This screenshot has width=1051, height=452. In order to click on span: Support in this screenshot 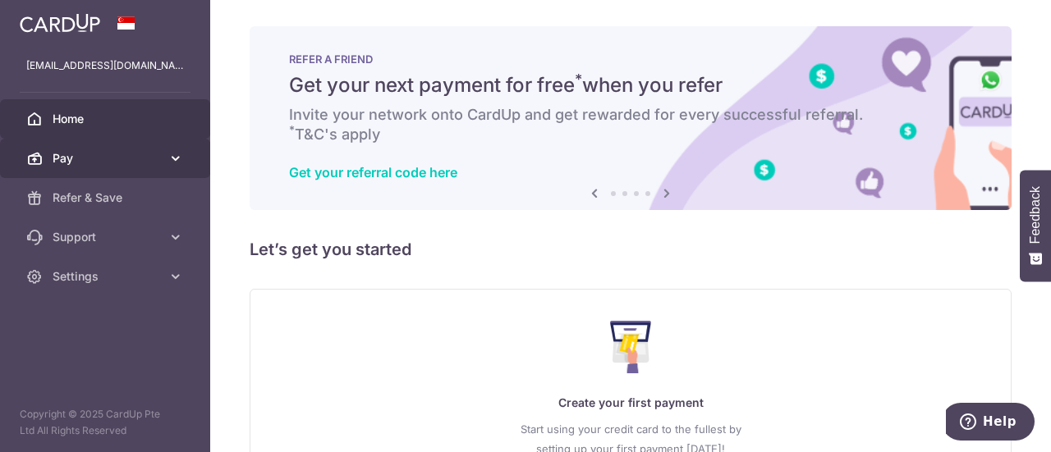, I will do `click(107, 237)`.